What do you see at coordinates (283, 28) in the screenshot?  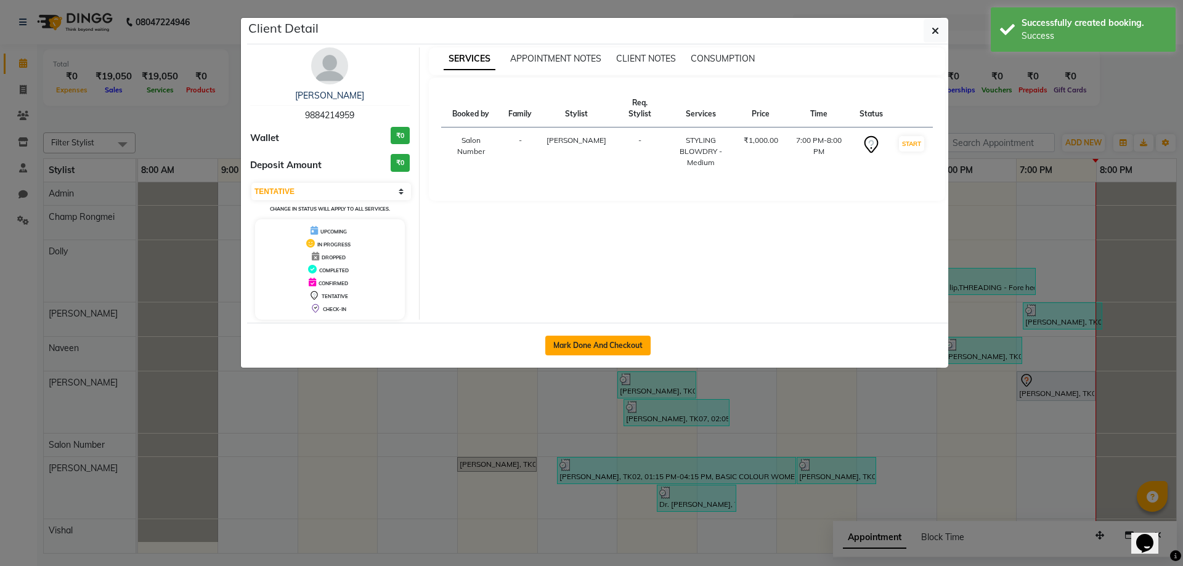 I see `h5: Client Detail` at bounding box center [283, 28].